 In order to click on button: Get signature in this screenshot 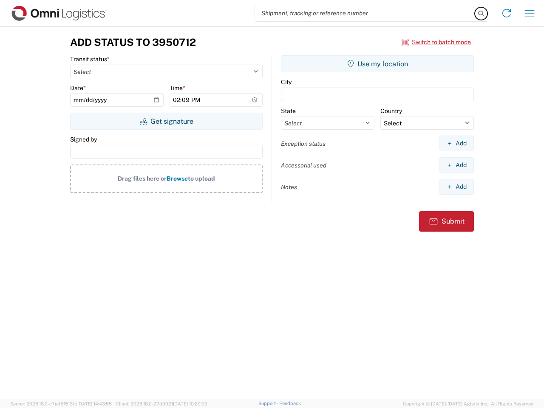, I will do `click(166, 121)`.